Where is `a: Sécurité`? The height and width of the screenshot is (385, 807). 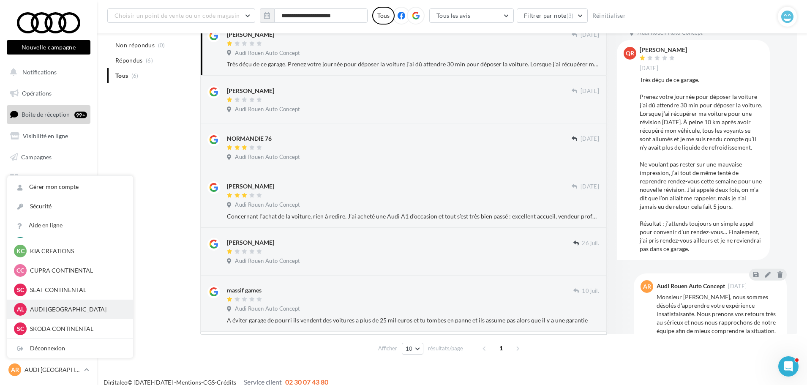 a: Sécurité is located at coordinates (70, 206).